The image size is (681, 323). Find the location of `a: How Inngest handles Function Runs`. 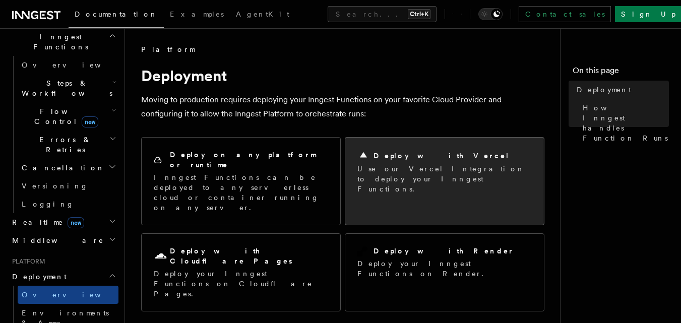

a: How Inngest handles Function Runs is located at coordinates (624, 123).